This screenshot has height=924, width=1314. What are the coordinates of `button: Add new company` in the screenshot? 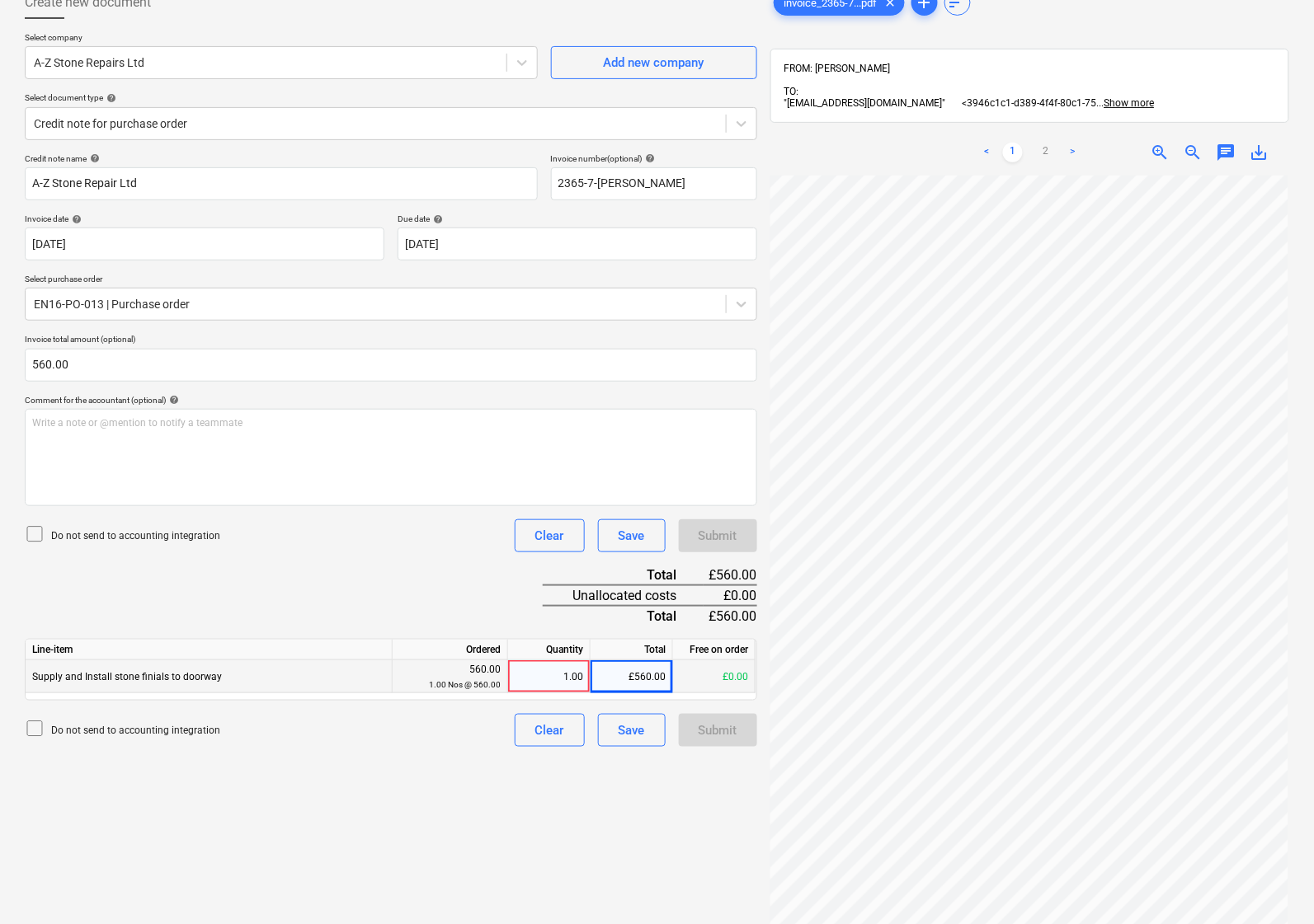 It's located at (654, 62).